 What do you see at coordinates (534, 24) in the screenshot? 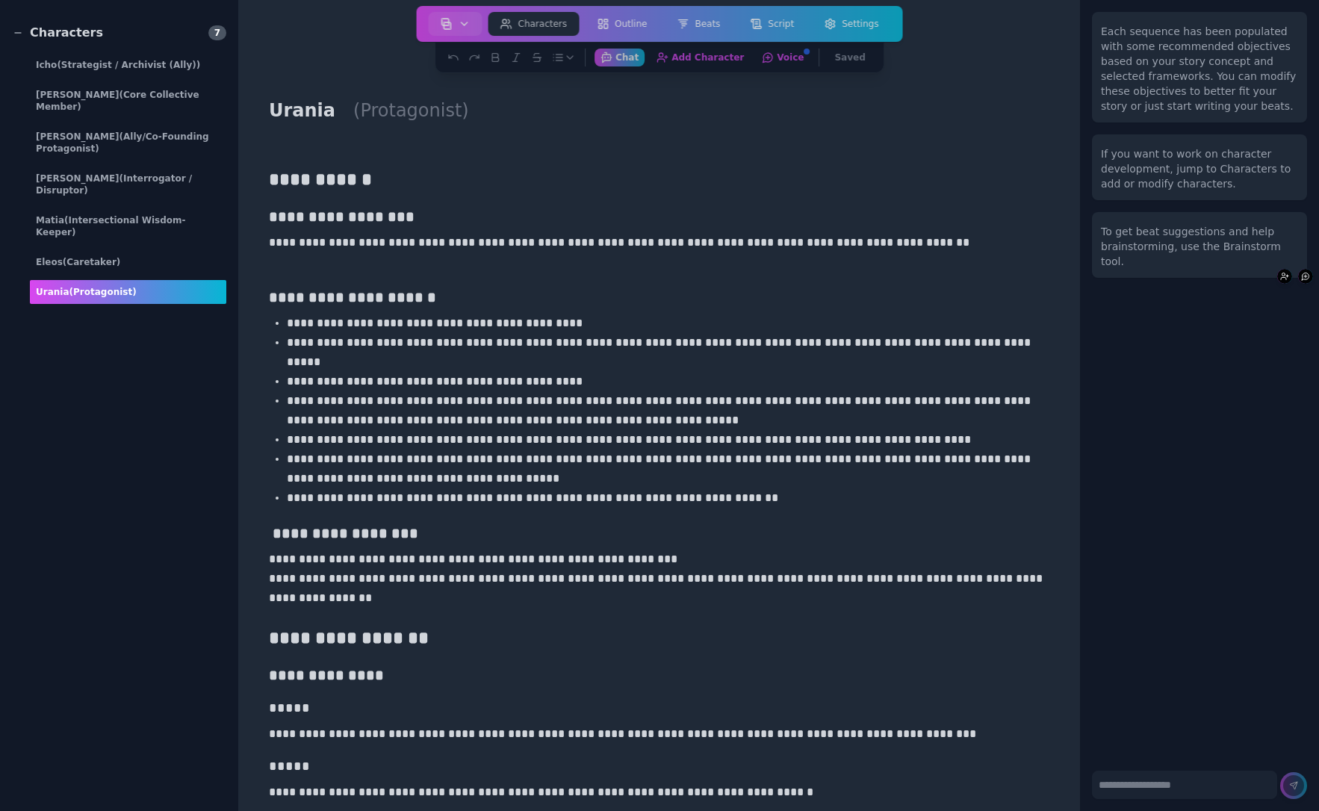
I see `a: Characters` at bounding box center [534, 24].